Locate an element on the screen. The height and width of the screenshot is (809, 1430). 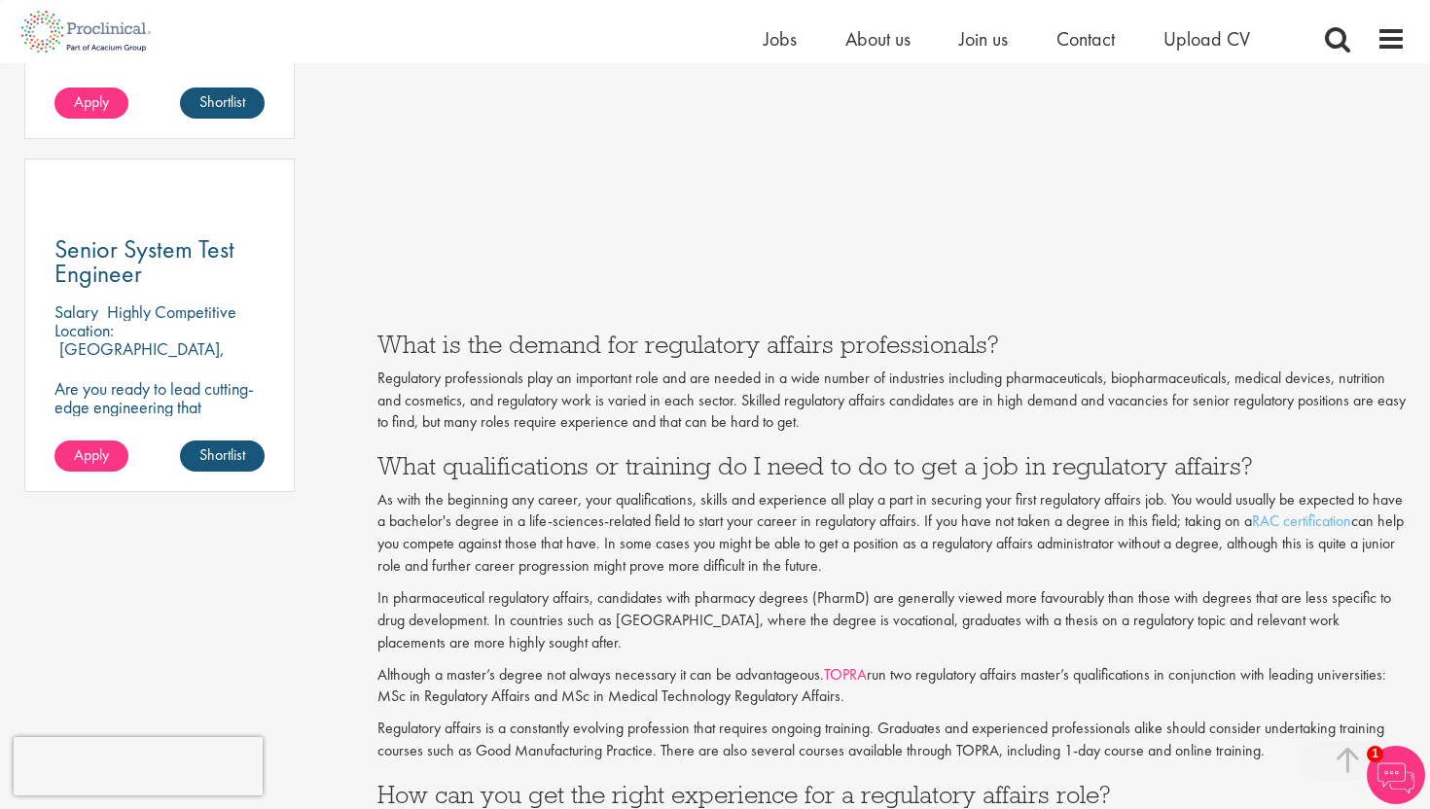
span: Jobs is located at coordinates (780, 39).